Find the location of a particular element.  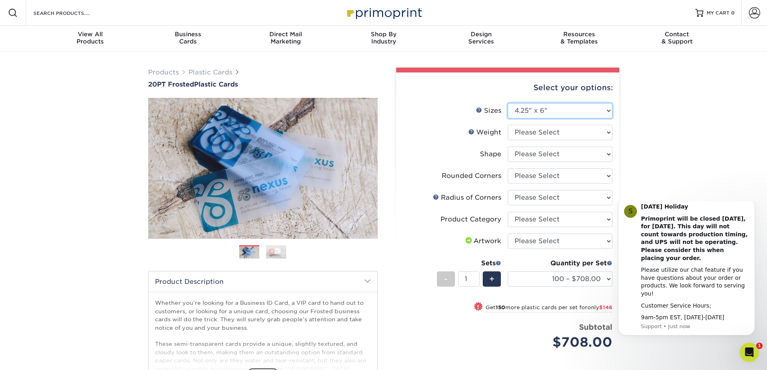

div: Radius of Corners is located at coordinates (467, 198).